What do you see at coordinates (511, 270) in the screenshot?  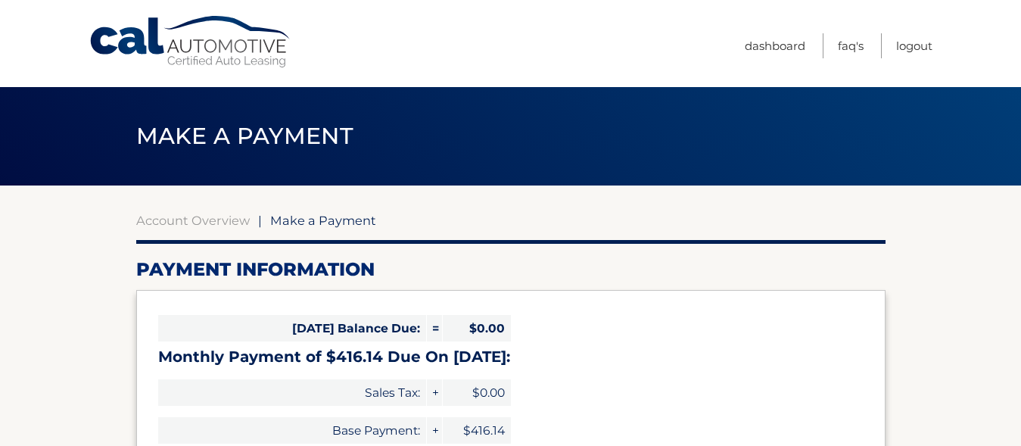 I see `h2: Payment Information` at bounding box center [511, 270].